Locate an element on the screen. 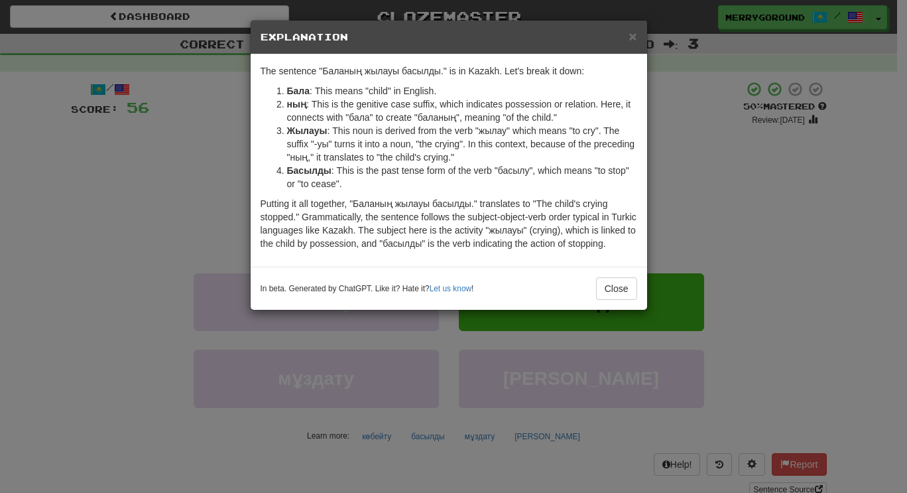  li: : This noun is derived from the verb "жылау" which means "to cry". The suffix "-уы" turns it into... is located at coordinates (462, 144).